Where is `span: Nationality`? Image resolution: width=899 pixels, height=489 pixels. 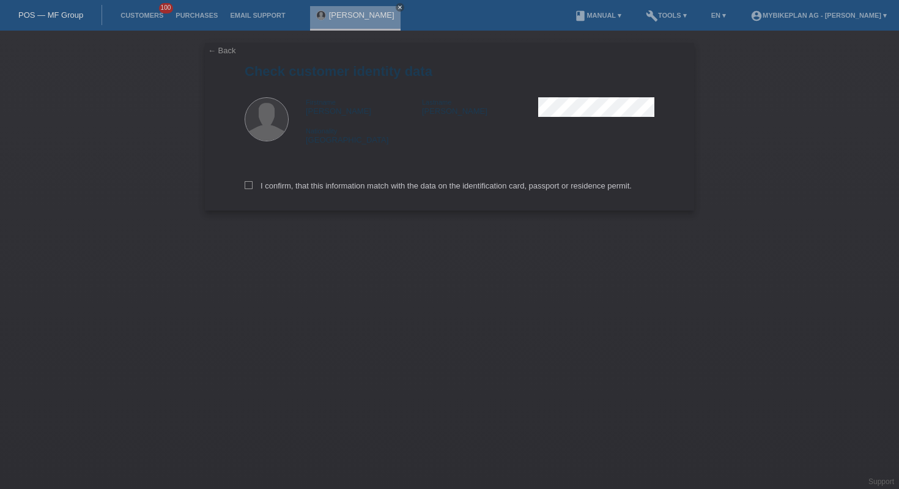
span: Nationality is located at coordinates (321, 131).